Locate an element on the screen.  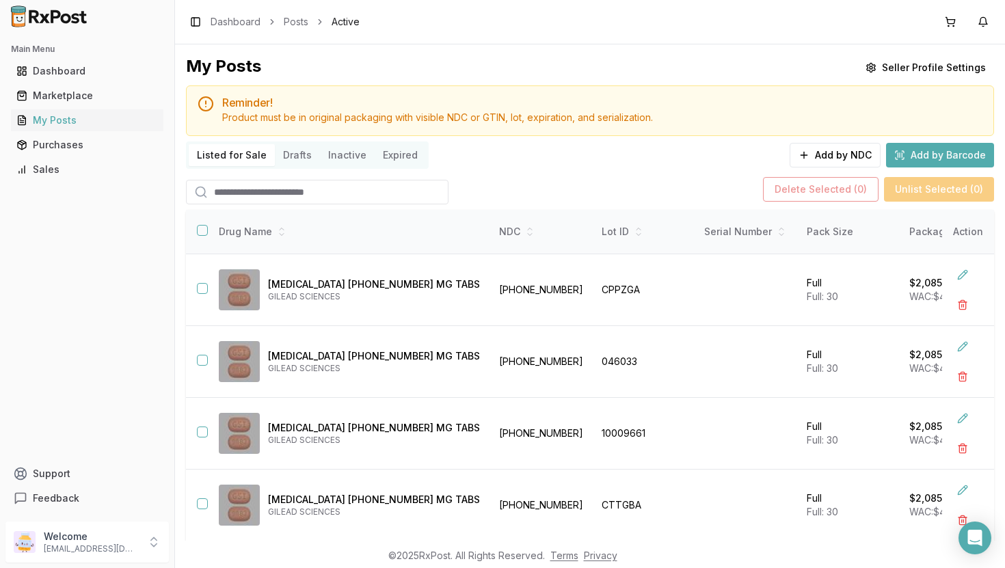
button: Add by Barcode is located at coordinates (940, 155).